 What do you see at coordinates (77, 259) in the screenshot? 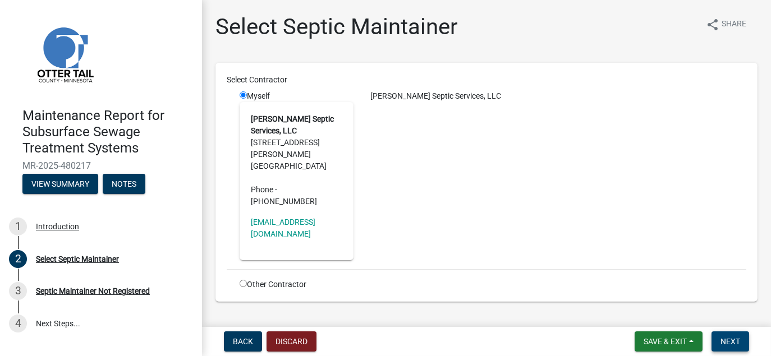
I see `div: Select Septic Maintainer` at bounding box center [77, 259].